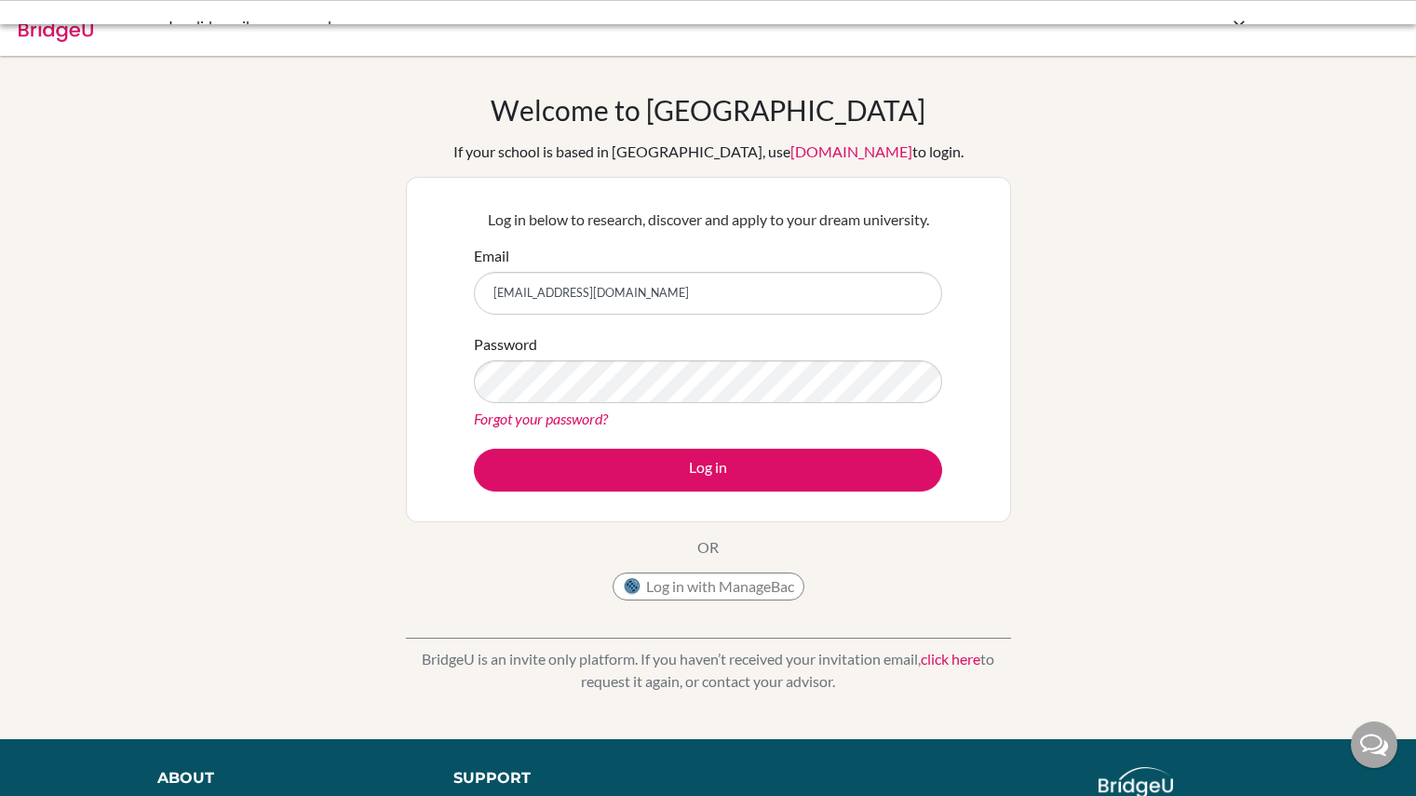 This screenshot has width=1416, height=796. What do you see at coordinates (569, 26) in the screenshot?
I see `div: Invalid email or password.` at bounding box center [569, 26].